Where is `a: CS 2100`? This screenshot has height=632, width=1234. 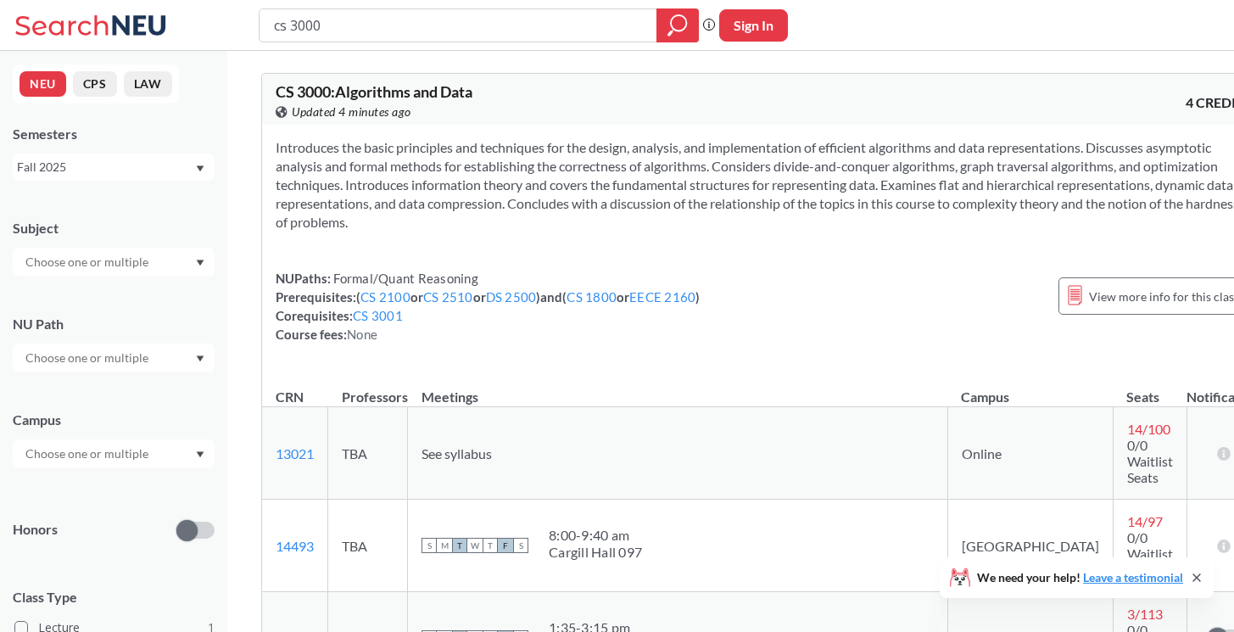 a: CS 2100 is located at coordinates (385, 297).